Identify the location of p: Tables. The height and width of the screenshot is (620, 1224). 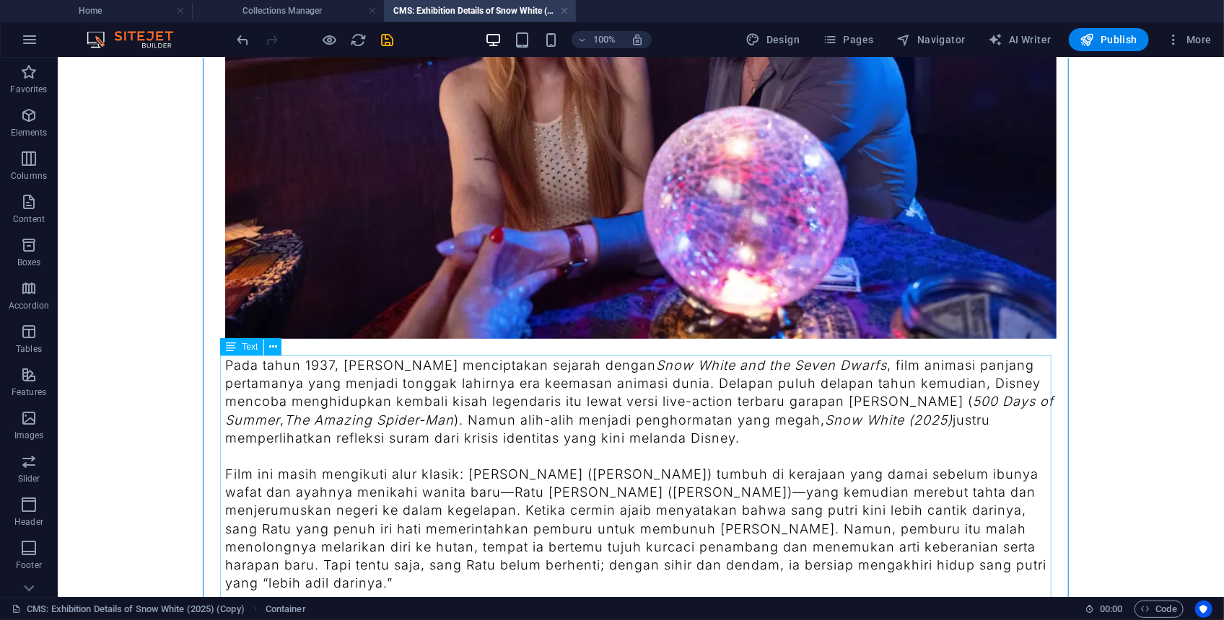
(29, 349).